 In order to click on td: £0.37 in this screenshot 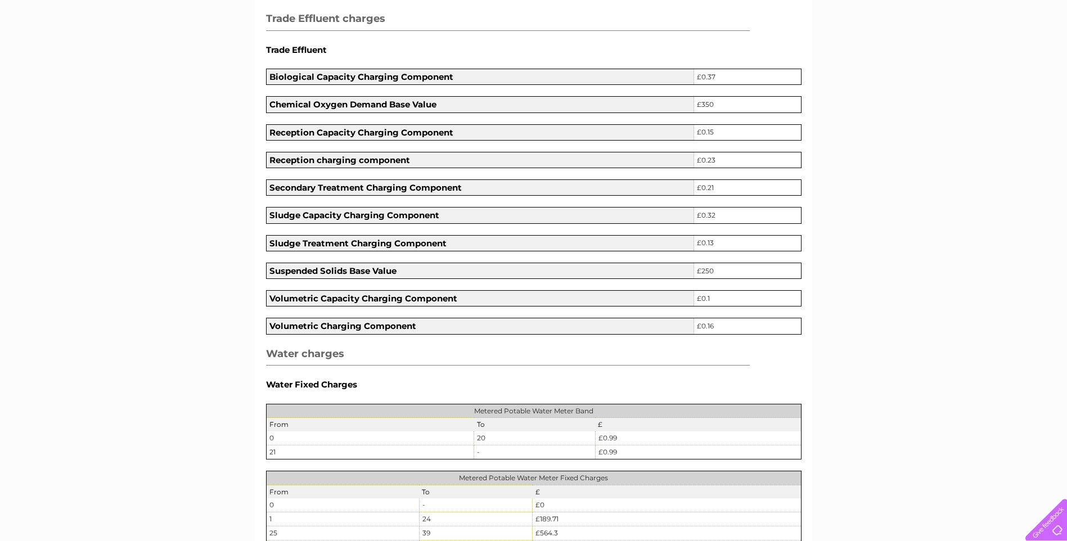, I will do `click(748, 77)`.